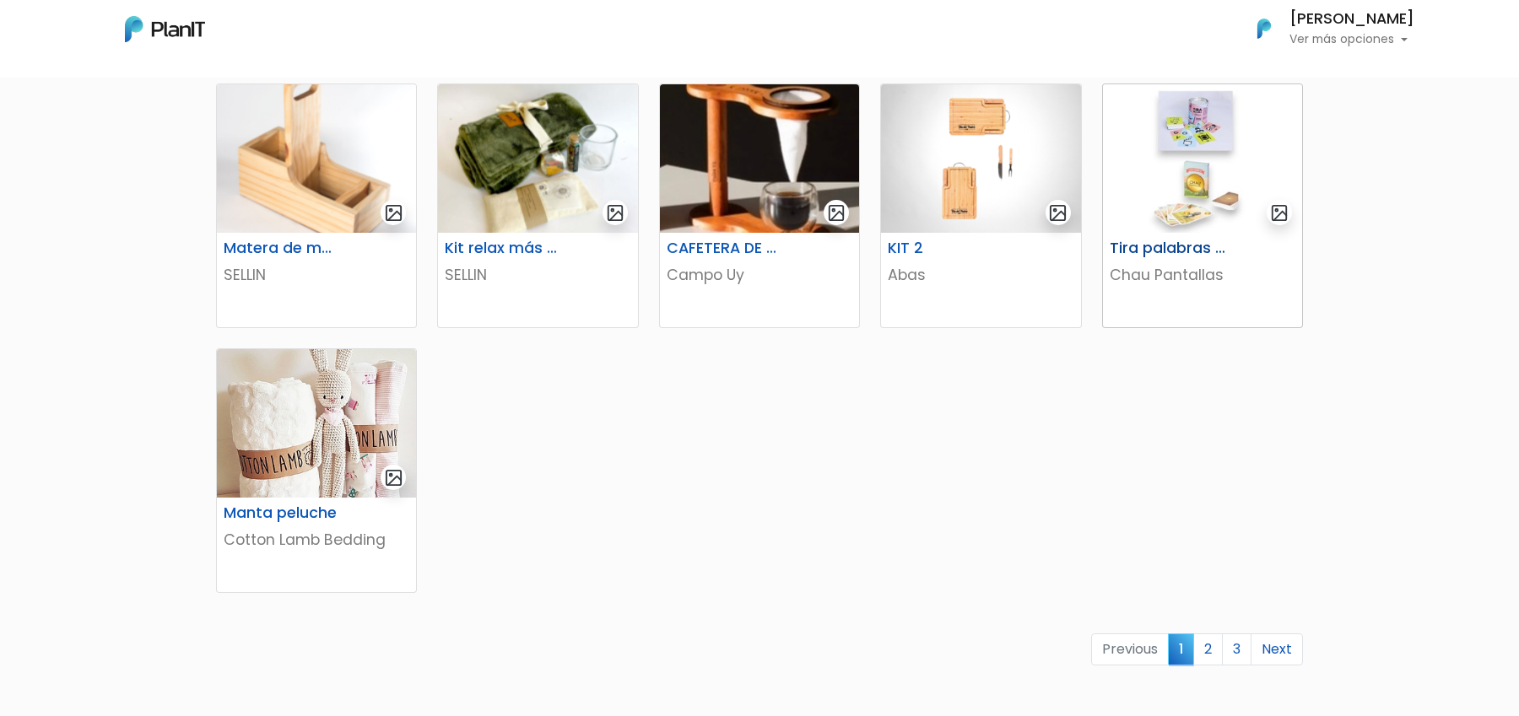 This screenshot has width=1519, height=716. Describe the element at coordinates (1352, 40) in the screenshot. I see `p: Ver más opciones` at that location.